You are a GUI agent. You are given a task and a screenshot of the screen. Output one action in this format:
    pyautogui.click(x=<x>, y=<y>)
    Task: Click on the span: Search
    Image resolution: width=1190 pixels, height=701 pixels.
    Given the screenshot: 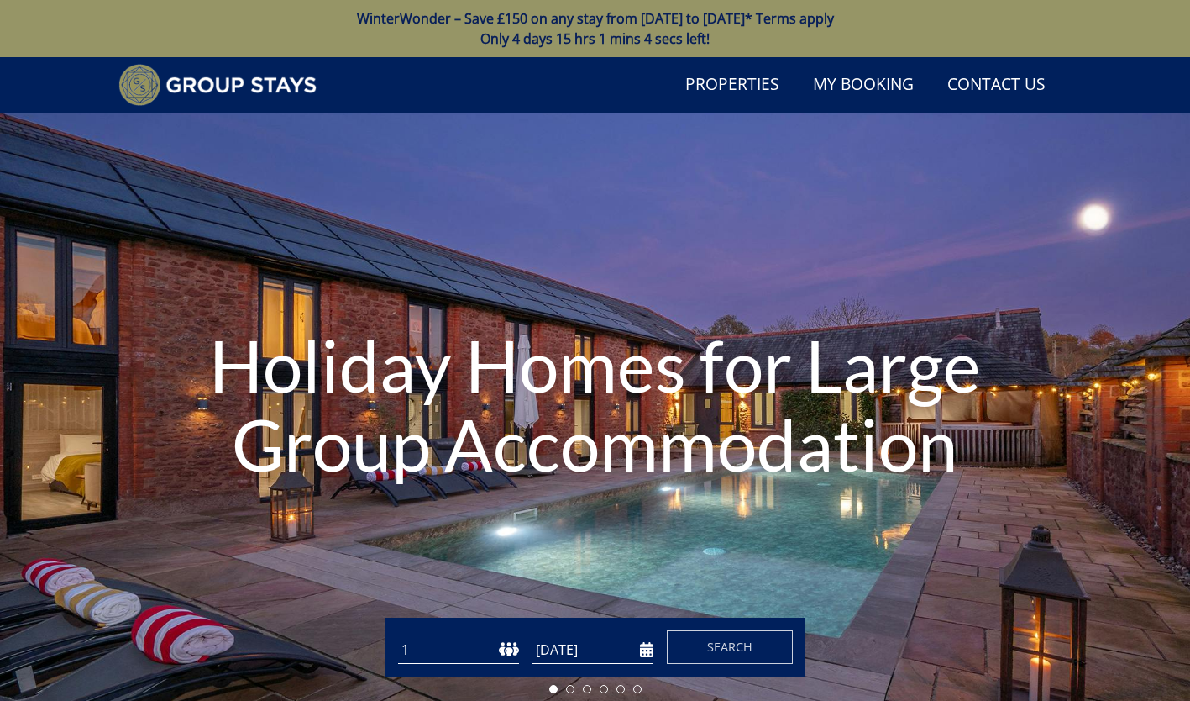 What is the action you would take?
    pyautogui.click(x=730, y=646)
    